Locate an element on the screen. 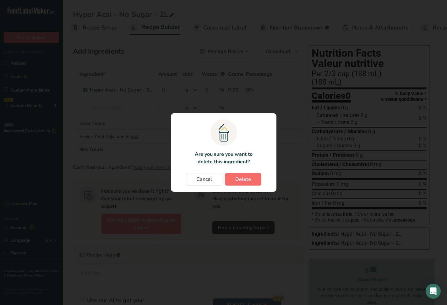 This screenshot has width=447, height=305. div: Open Intercom Messenger is located at coordinates (433, 292).